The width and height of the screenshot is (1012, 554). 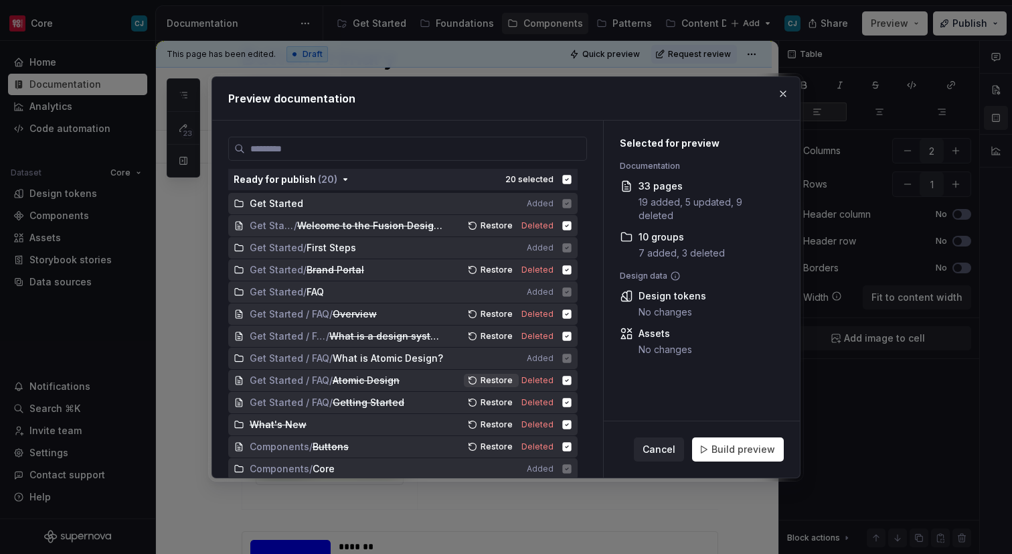 I want to click on div: Design data, so click(x=698, y=276).